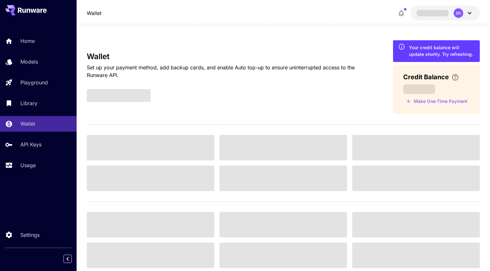 This screenshot has height=271, width=490. I want to click on span: Credit Balance, so click(426, 77).